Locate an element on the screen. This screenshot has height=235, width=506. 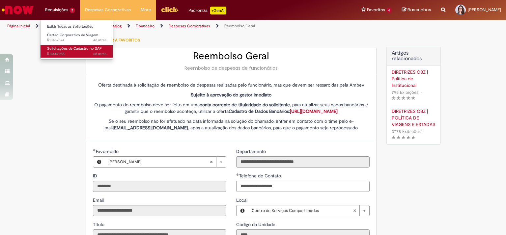
strong: Cadastro de Dados Bancários: is located at coordinates (283, 111).